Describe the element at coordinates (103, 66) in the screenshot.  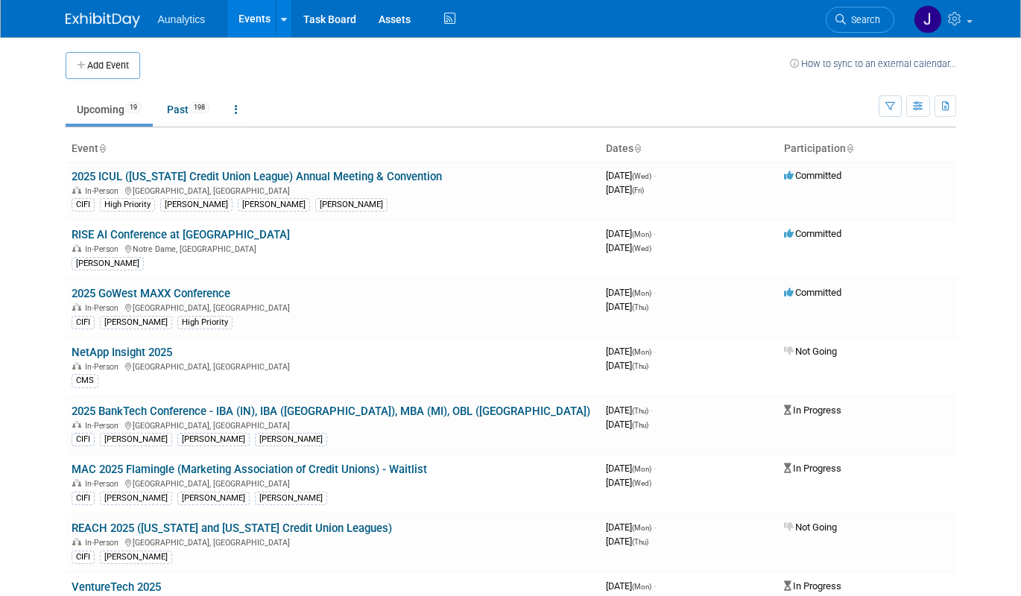
I see `button: Add Event` at that location.